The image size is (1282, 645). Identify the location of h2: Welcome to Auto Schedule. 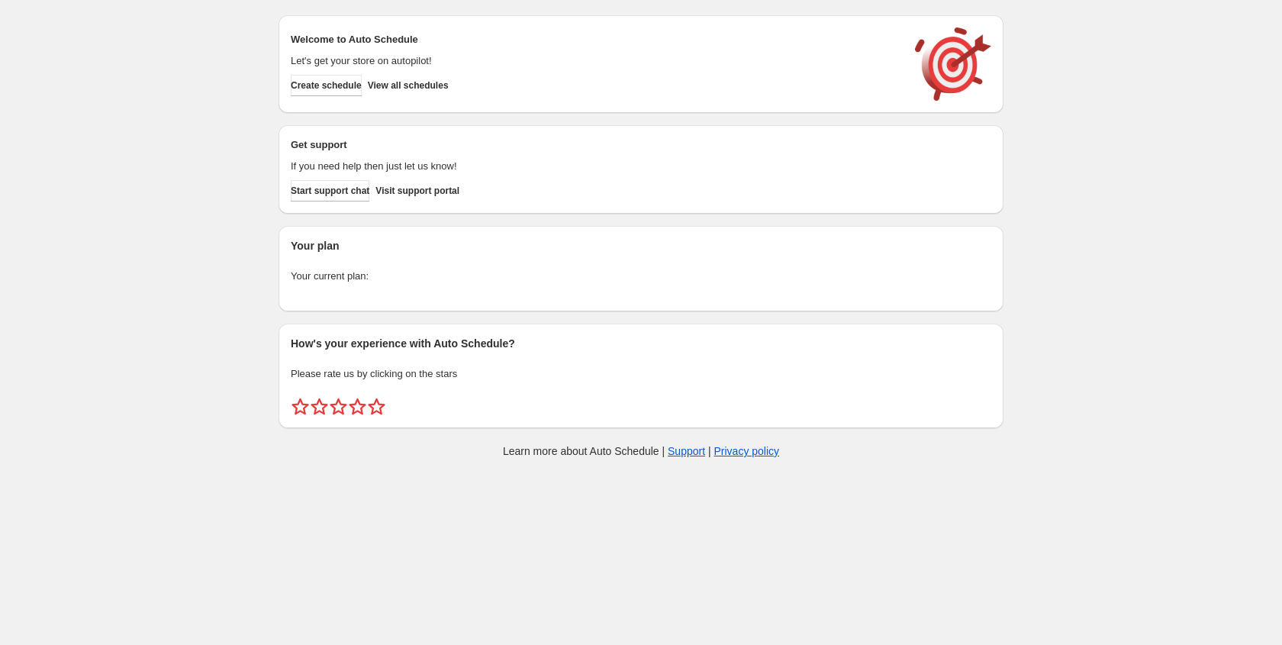
(595, 40).